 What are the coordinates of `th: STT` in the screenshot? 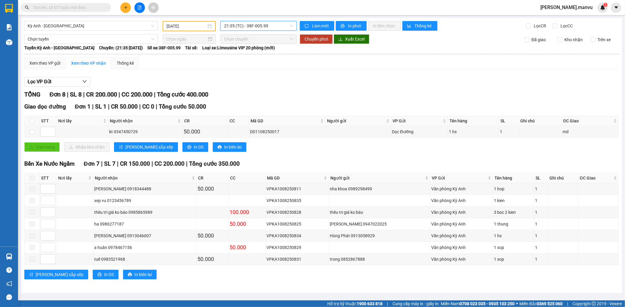 It's located at (48, 121).